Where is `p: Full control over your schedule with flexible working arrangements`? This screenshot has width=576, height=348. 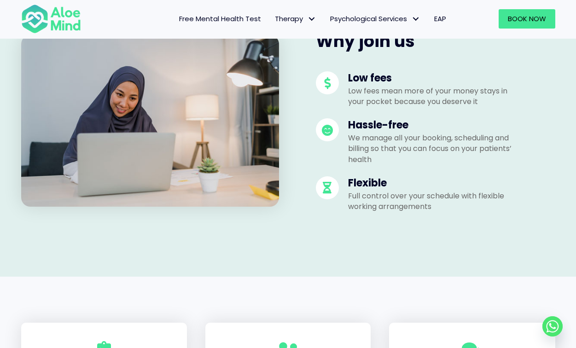
p: Full control over your schedule with flexible working arrangements is located at coordinates (433, 201).